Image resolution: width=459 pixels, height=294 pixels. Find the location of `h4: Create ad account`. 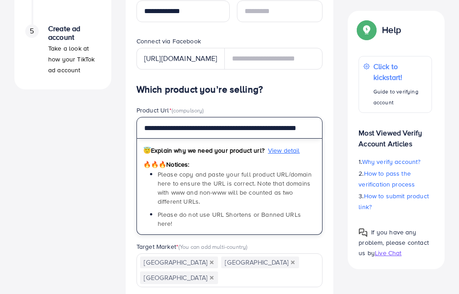

h4: Create ad account is located at coordinates (74, 33).